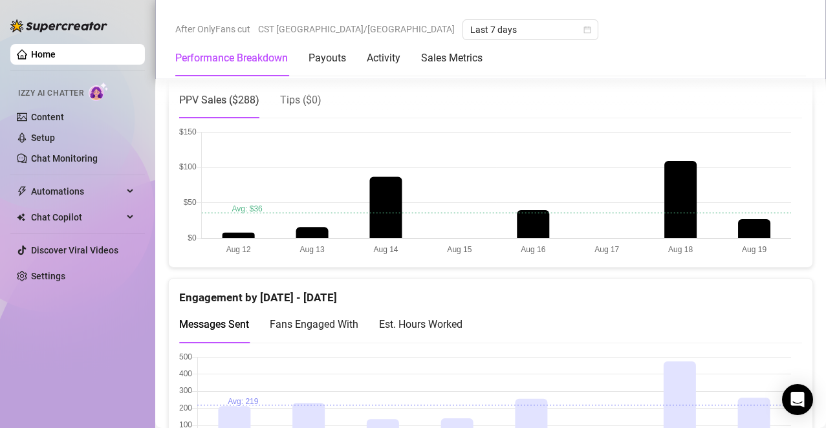  What do you see at coordinates (74, 250) in the screenshot?
I see `a: Discover Viral Videos` at bounding box center [74, 250].